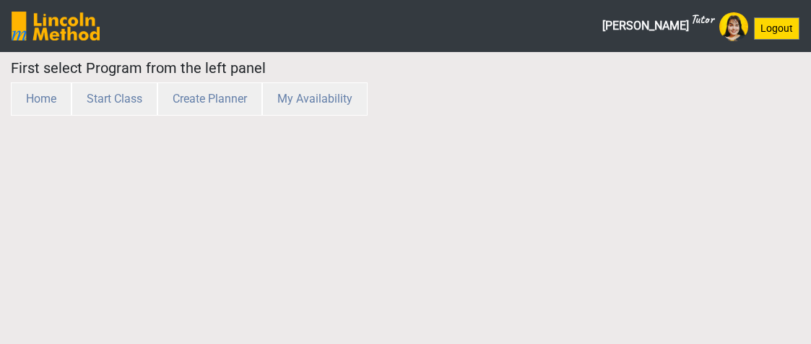 Image resolution: width=811 pixels, height=344 pixels. I want to click on sup: Tutor, so click(702, 19).